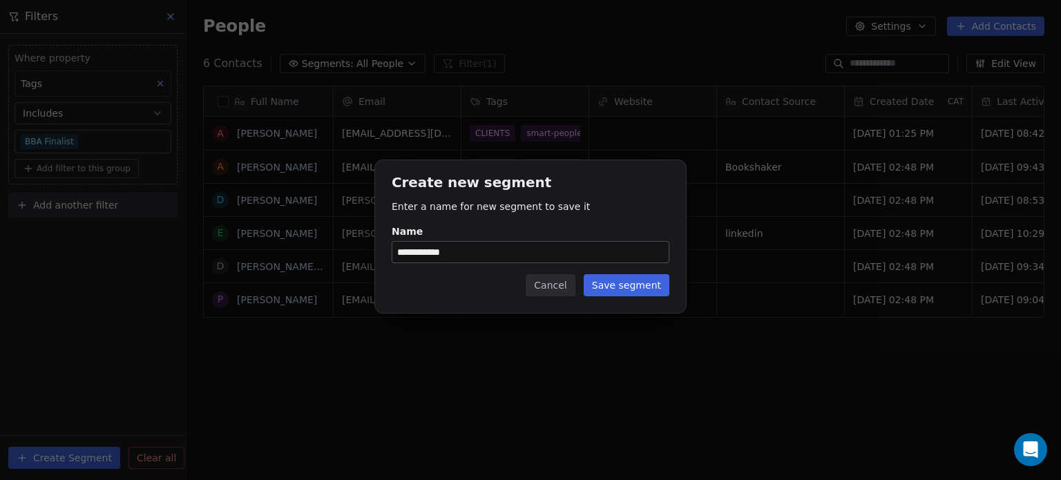 The width and height of the screenshot is (1061, 480). What do you see at coordinates (530, 184) in the screenshot?
I see `h1: Create new segment` at bounding box center [530, 184].